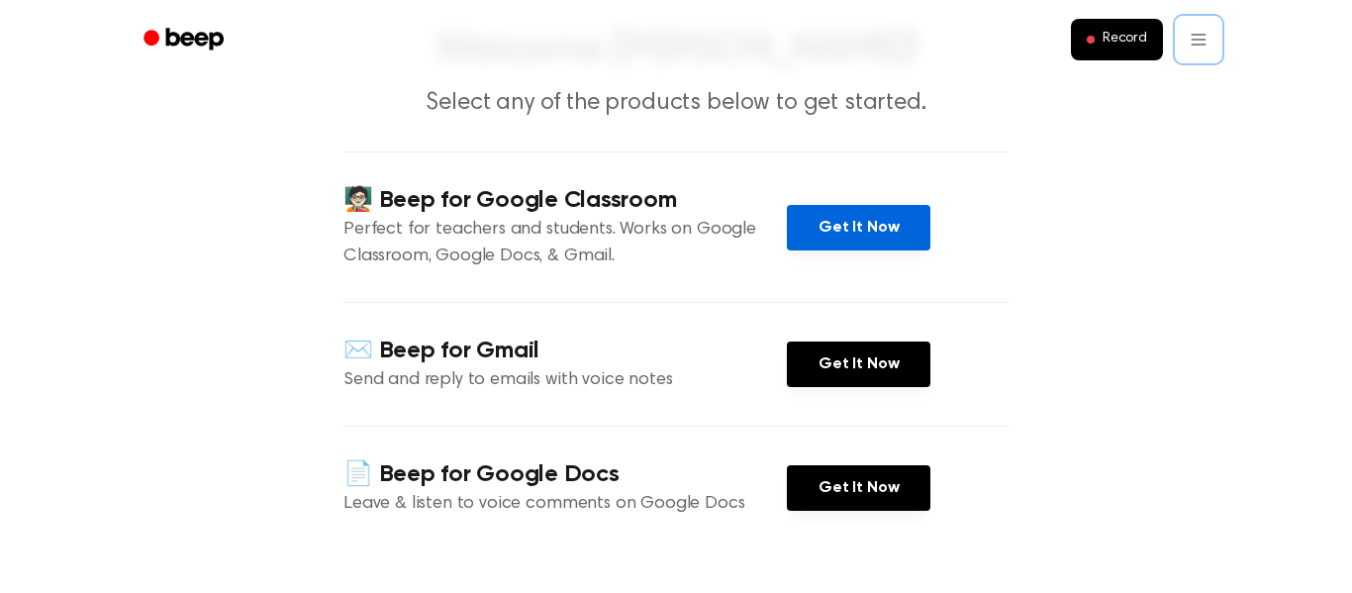 The image size is (1352, 593). I want to click on p: Perfect for teachers and students. Works on Google Classroom, Google Docs, & Gmail., so click(565, 244).